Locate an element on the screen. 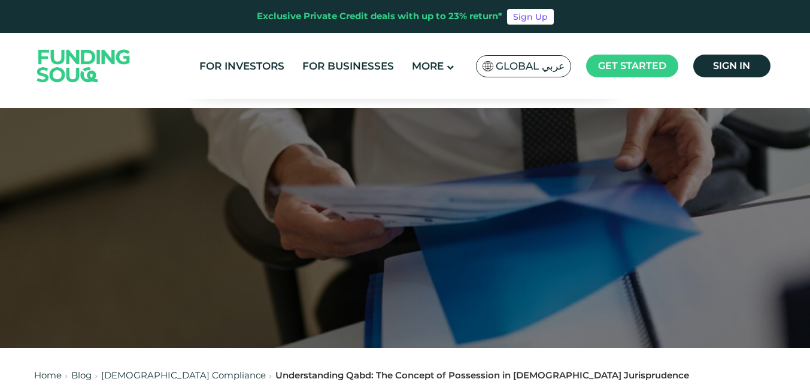 The image size is (810, 385). img: SA Flag is located at coordinates (488, 66).